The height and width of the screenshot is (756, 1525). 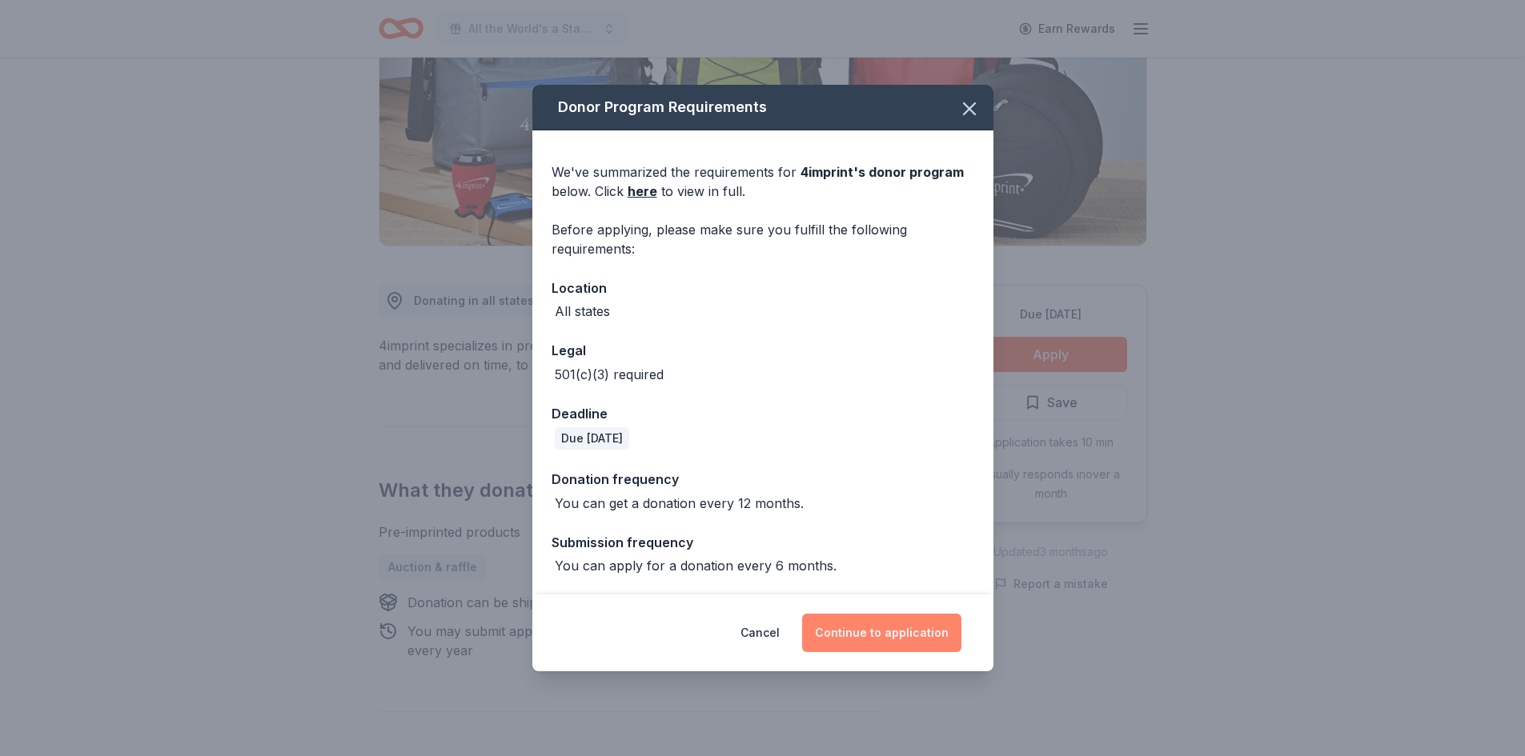 What do you see at coordinates (763, 351) in the screenshot?
I see `div: Legal` at bounding box center [763, 351].